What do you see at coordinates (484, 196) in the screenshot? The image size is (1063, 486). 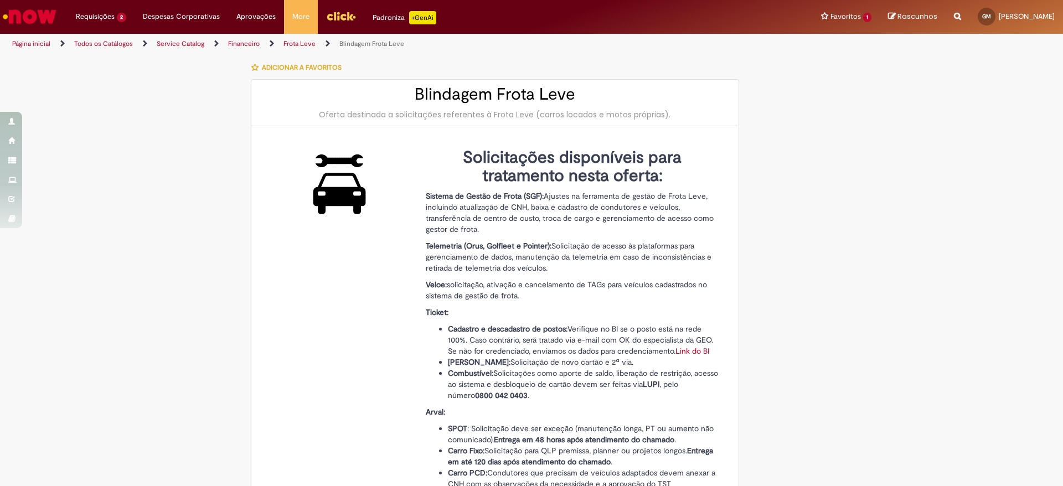 I see `strong: Sistema de Gestão de Frota (SGF):` at bounding box center [484, 196].